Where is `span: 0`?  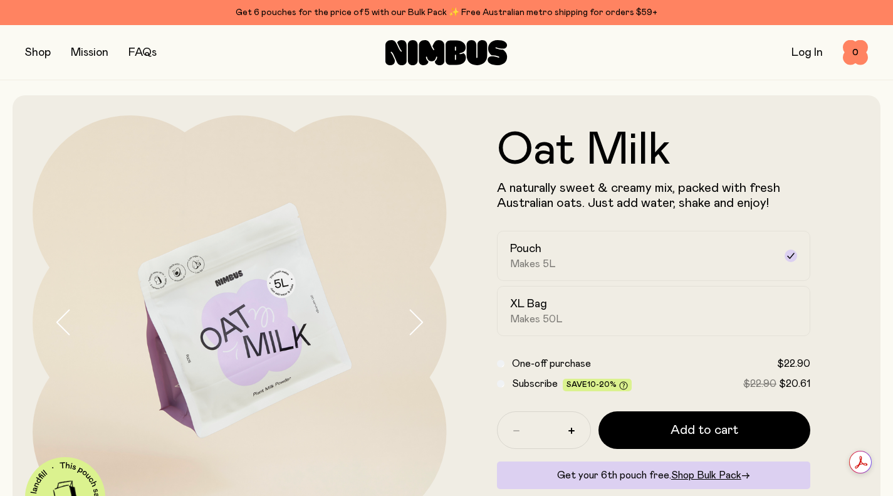
span: 0 is located at coordinates (856, 53).